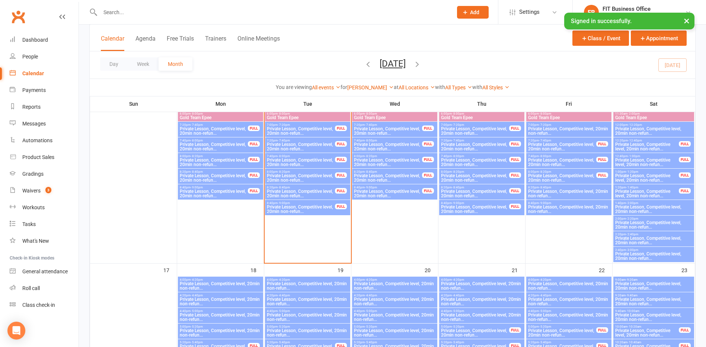  I want to click on a: Reports, so click(44, 107).